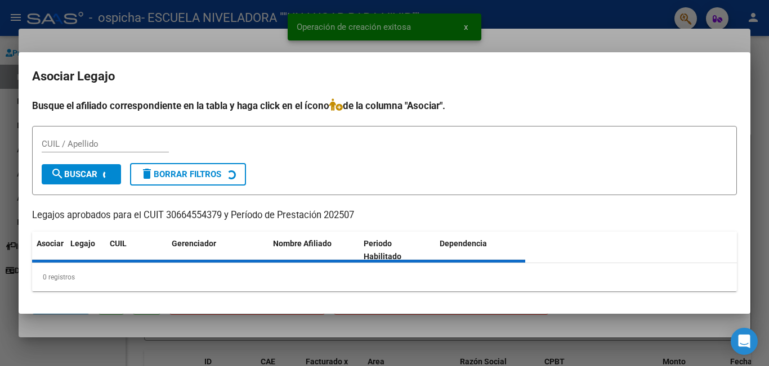 The image size is (769, 366). Describe the element at coordinates (382, 250) in the screenshot. I see `span: Periodo Habilitado` at that location.